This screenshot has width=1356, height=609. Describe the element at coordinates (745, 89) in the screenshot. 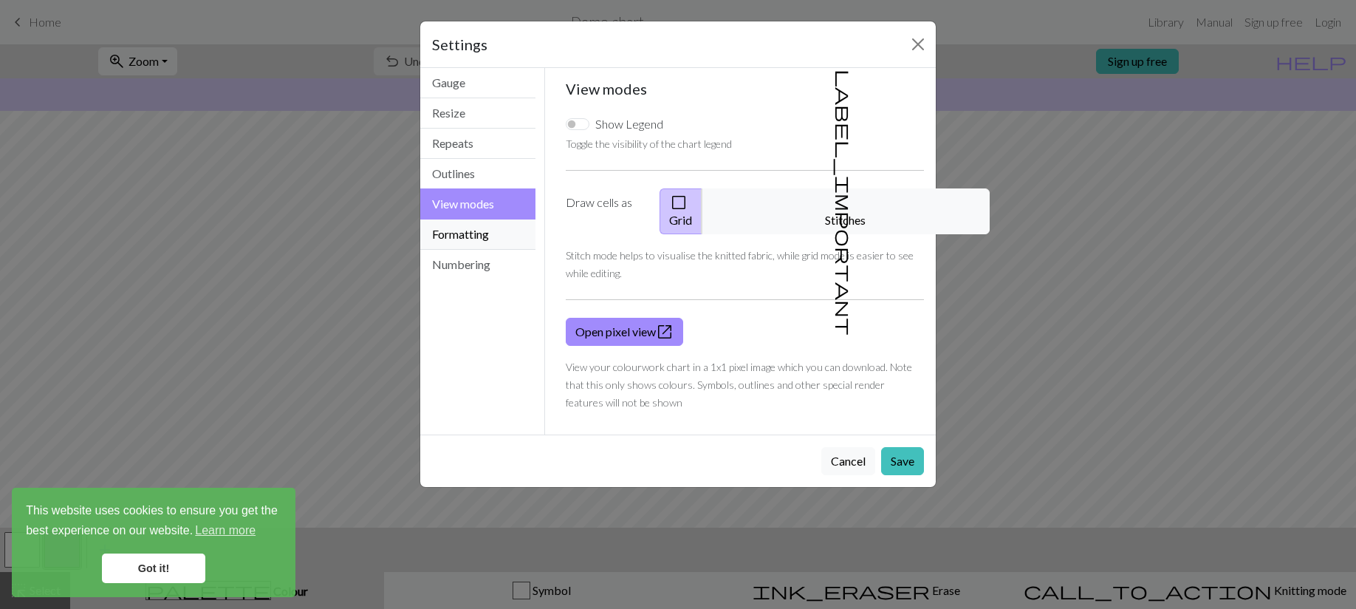

I see `h5: View modes` at that location.